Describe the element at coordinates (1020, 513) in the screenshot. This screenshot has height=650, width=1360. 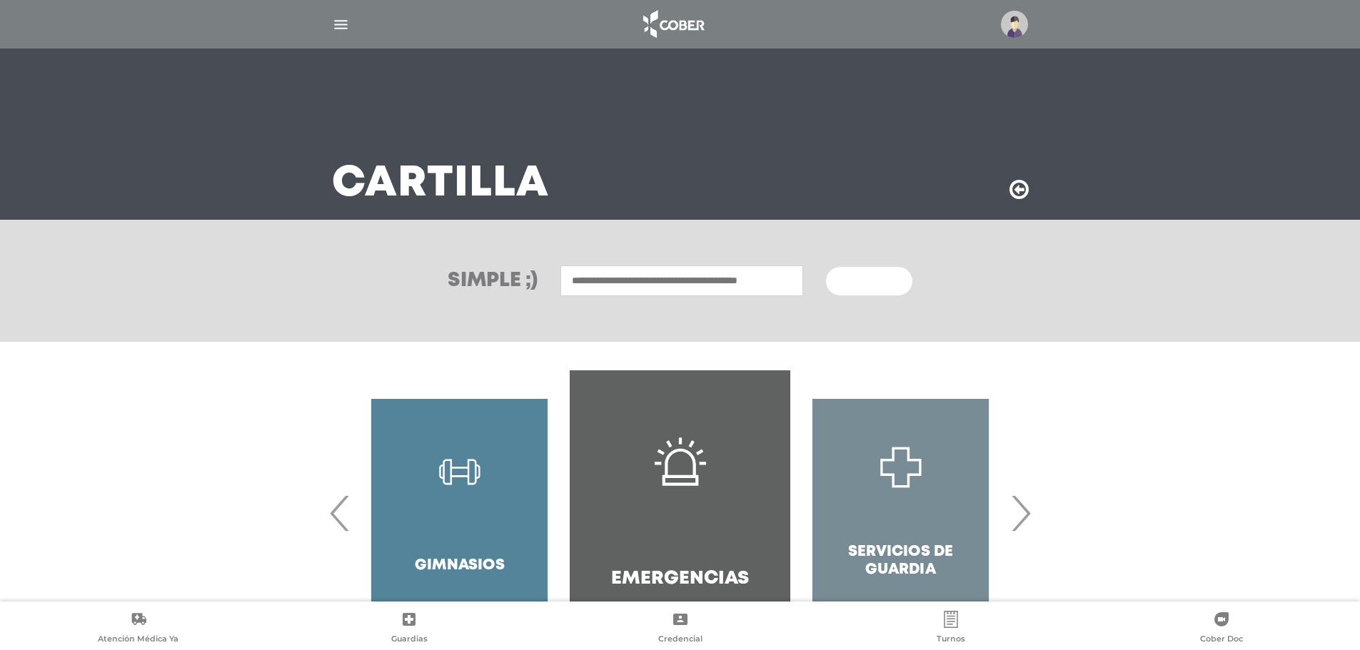
I see `span: Next` at that location.